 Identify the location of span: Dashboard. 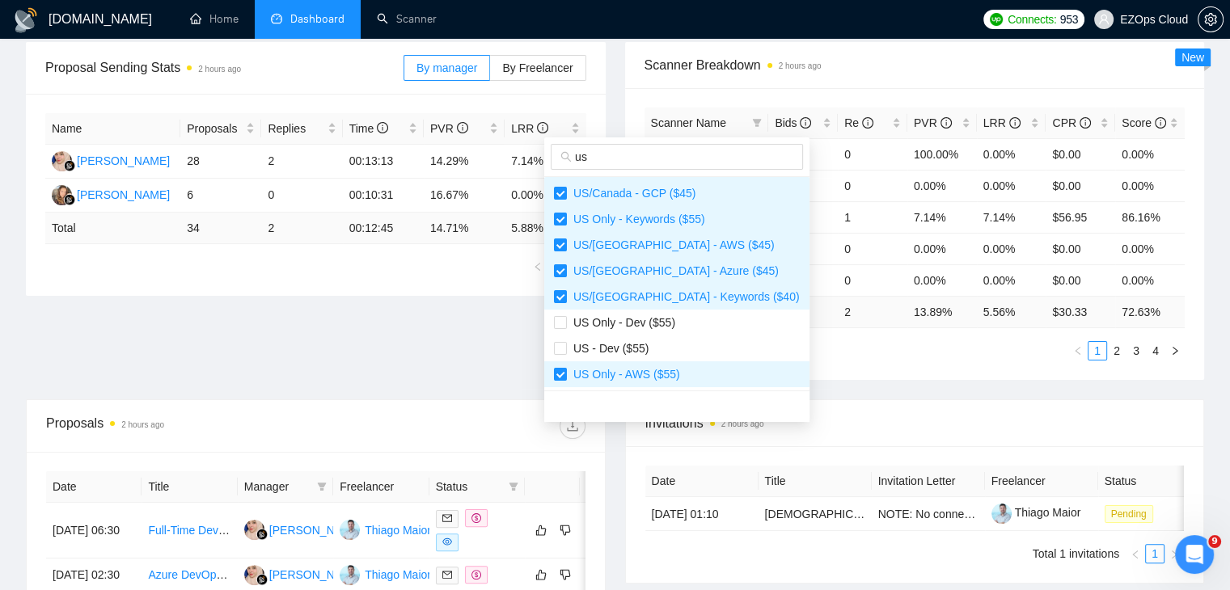
(317, 19).